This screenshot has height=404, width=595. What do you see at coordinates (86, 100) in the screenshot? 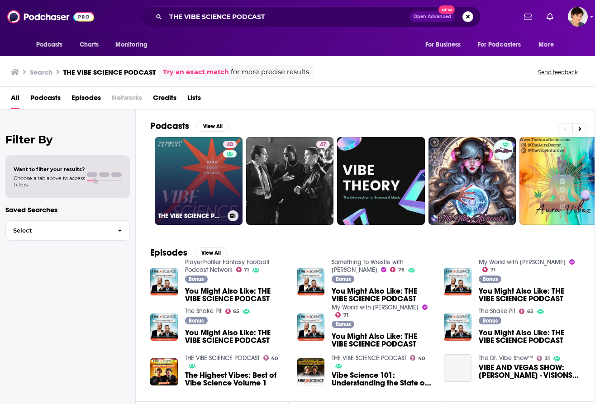
I see `span: Episodes` at bounding box center [86, 100].